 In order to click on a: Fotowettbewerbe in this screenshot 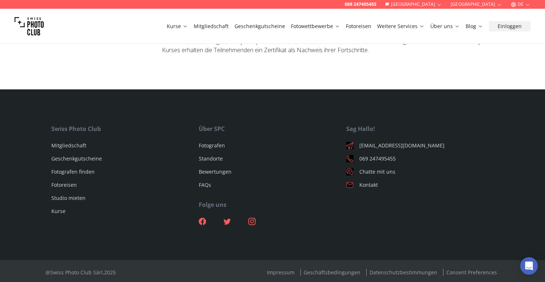, I will do `click(315, 26)`.